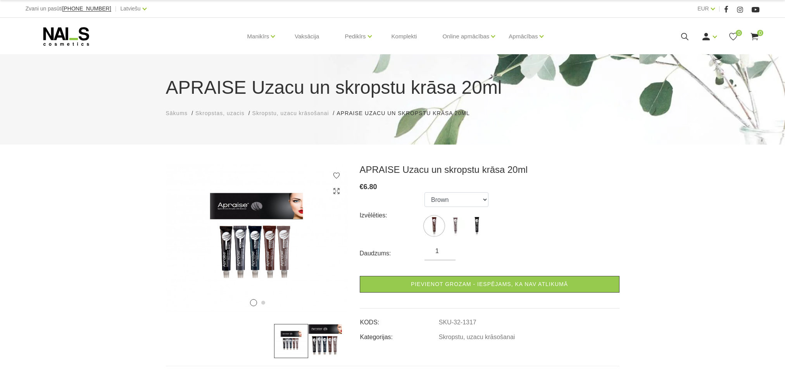 This screenshot has height=386, width=785. I want to click on td: Kategorijas:, so click(399, 334).